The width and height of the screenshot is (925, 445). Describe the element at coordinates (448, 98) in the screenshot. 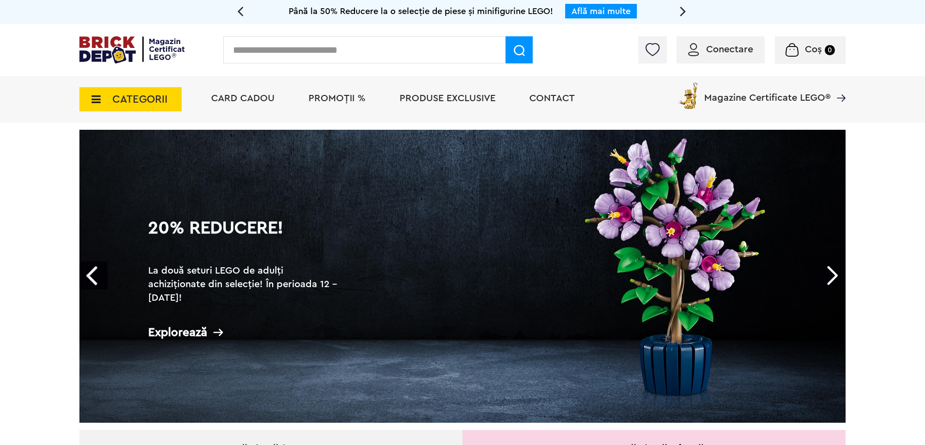

I see `span: Produse exclusive` at that location.